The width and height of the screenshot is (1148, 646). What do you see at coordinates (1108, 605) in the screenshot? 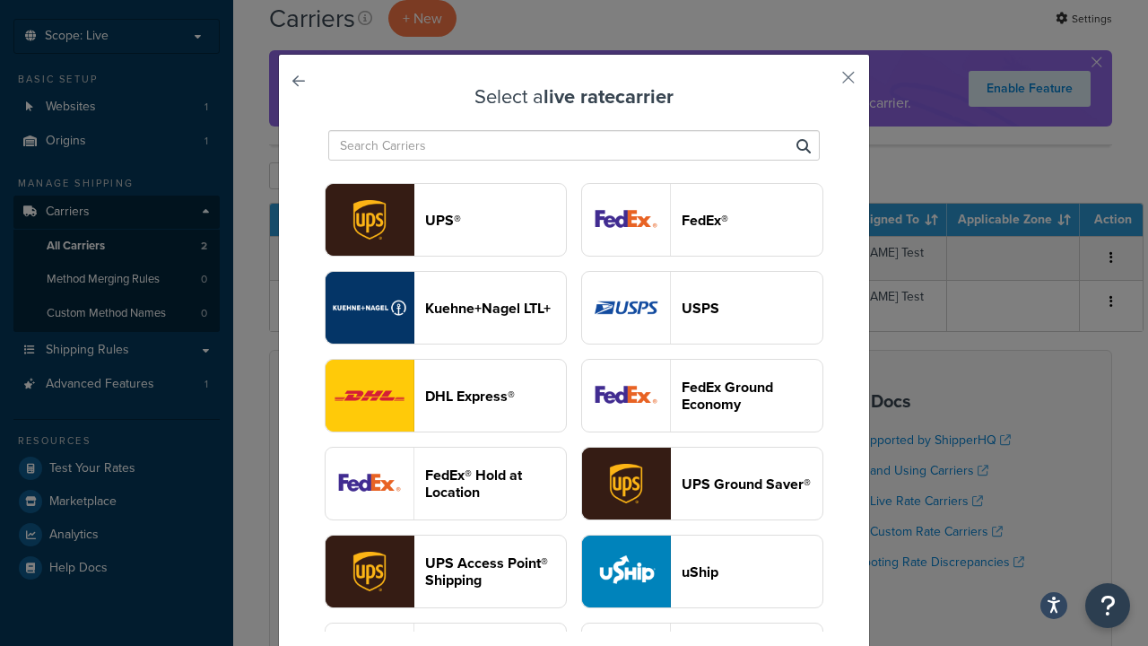
I see `button: Open Resource Center` at bounding box center [1108, 605].